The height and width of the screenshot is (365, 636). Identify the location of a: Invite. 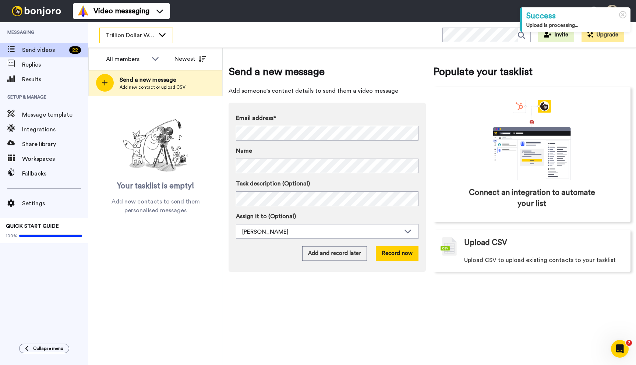
(556, 35).